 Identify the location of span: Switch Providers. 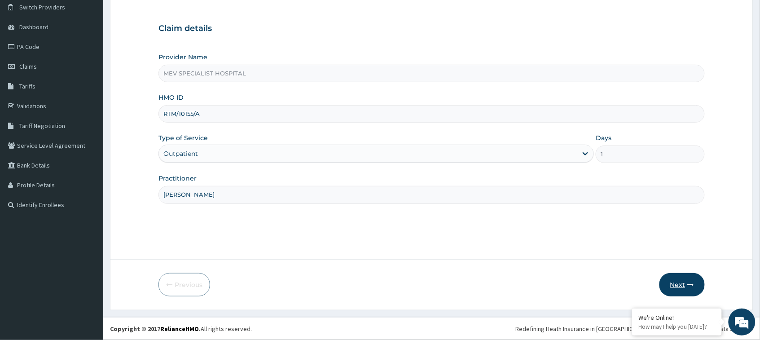
(42, 7).